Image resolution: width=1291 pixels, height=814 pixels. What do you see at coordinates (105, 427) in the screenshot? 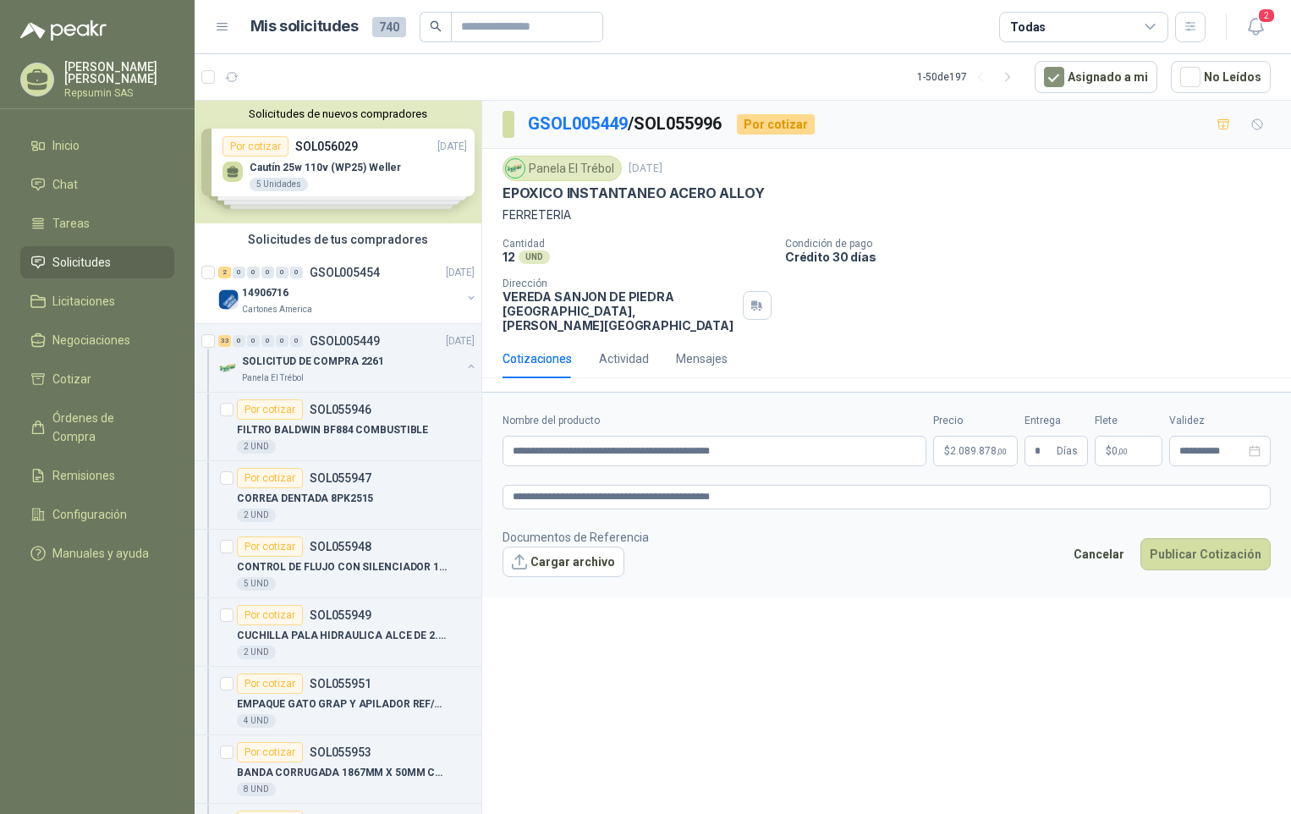
I see `span: Órdenes de Compra` at bounding box center [105, 427].